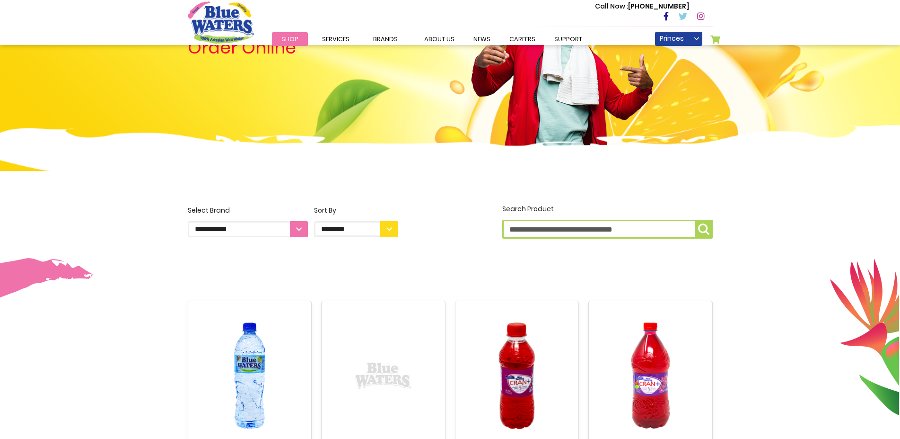 The width and height of the screenshot is (900, 439). I want to click on span: Brands, so click(386, 39).